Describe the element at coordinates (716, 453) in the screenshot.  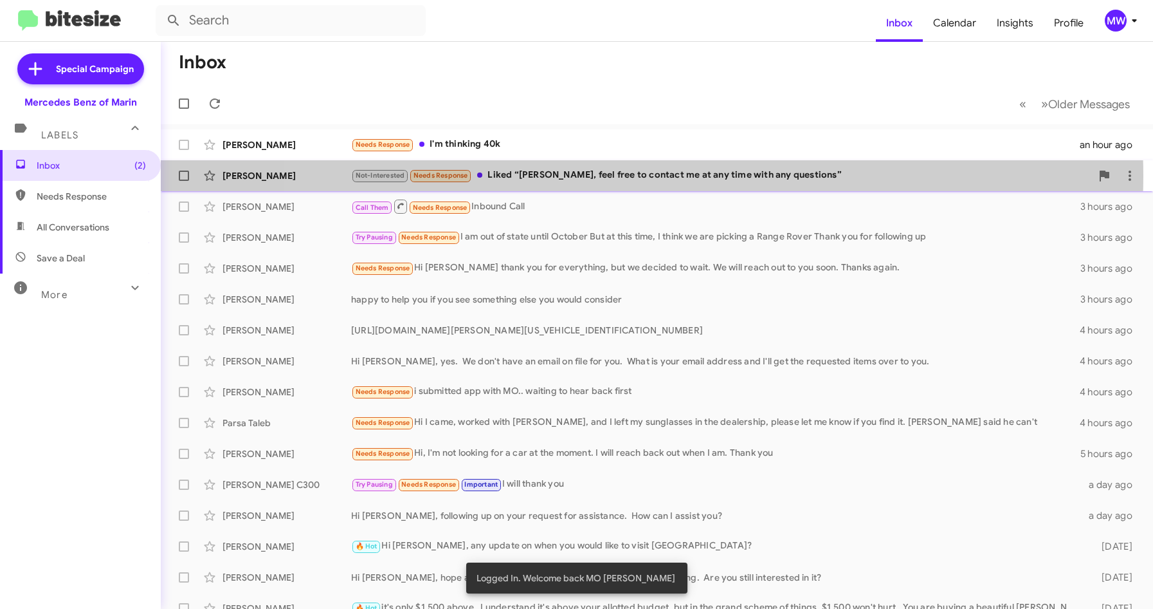
I see `div: Hi, I'm not looking for a car at the moment. I will reach back out when I am. Thank you` at that location.